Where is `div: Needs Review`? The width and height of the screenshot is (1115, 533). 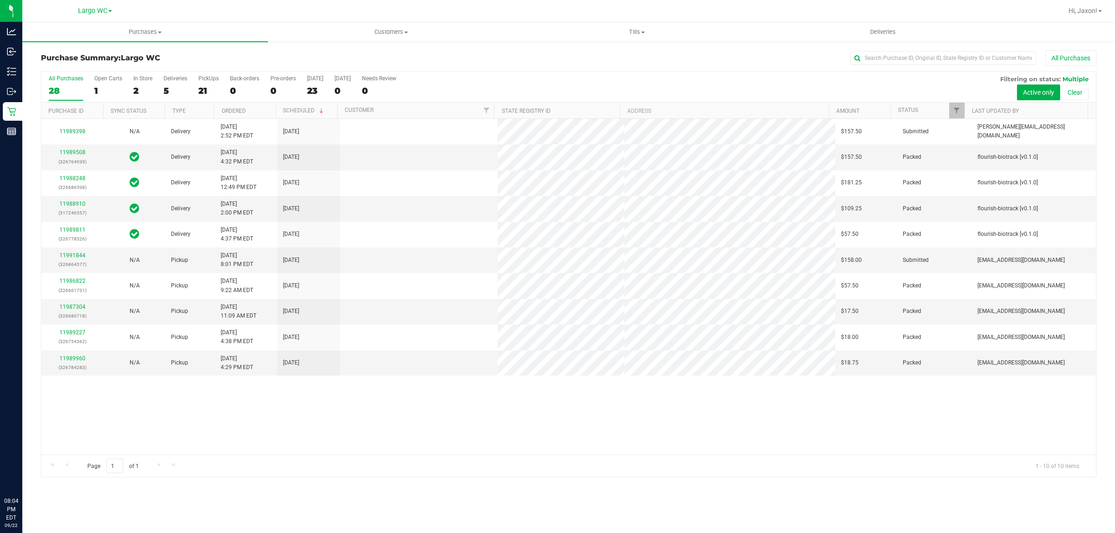
div: Needs Review is located at coordinates (379, 78).